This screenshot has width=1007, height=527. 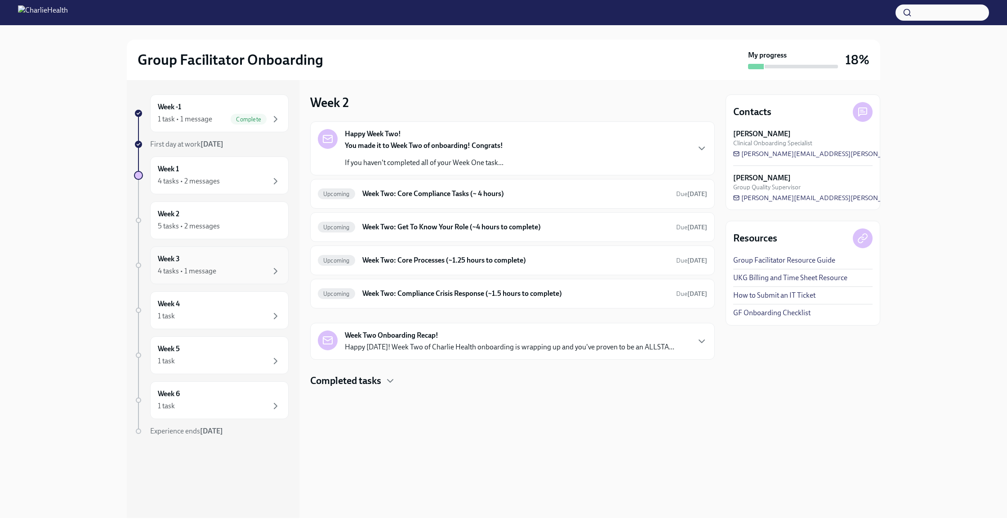 I want to click on a: Week -11 task • 1 messageComplete, so click(x=211, y=113).